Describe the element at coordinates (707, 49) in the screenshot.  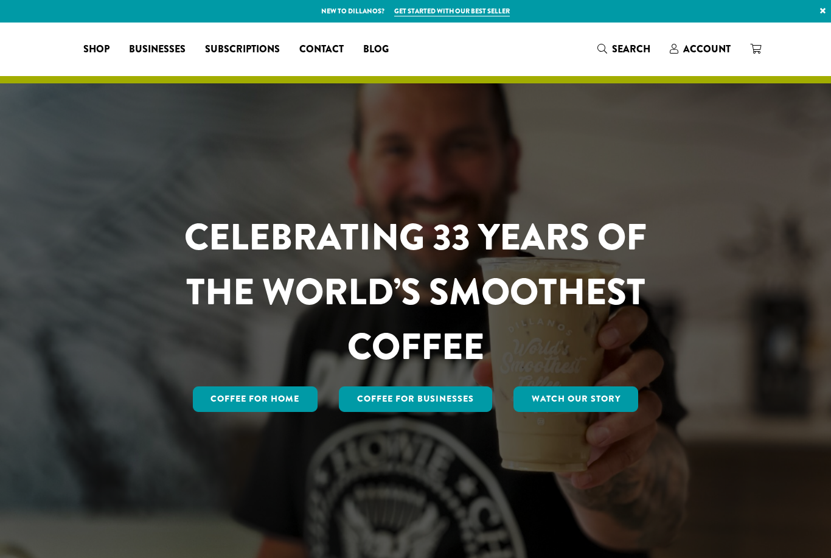
I see `span: Account` at that location.